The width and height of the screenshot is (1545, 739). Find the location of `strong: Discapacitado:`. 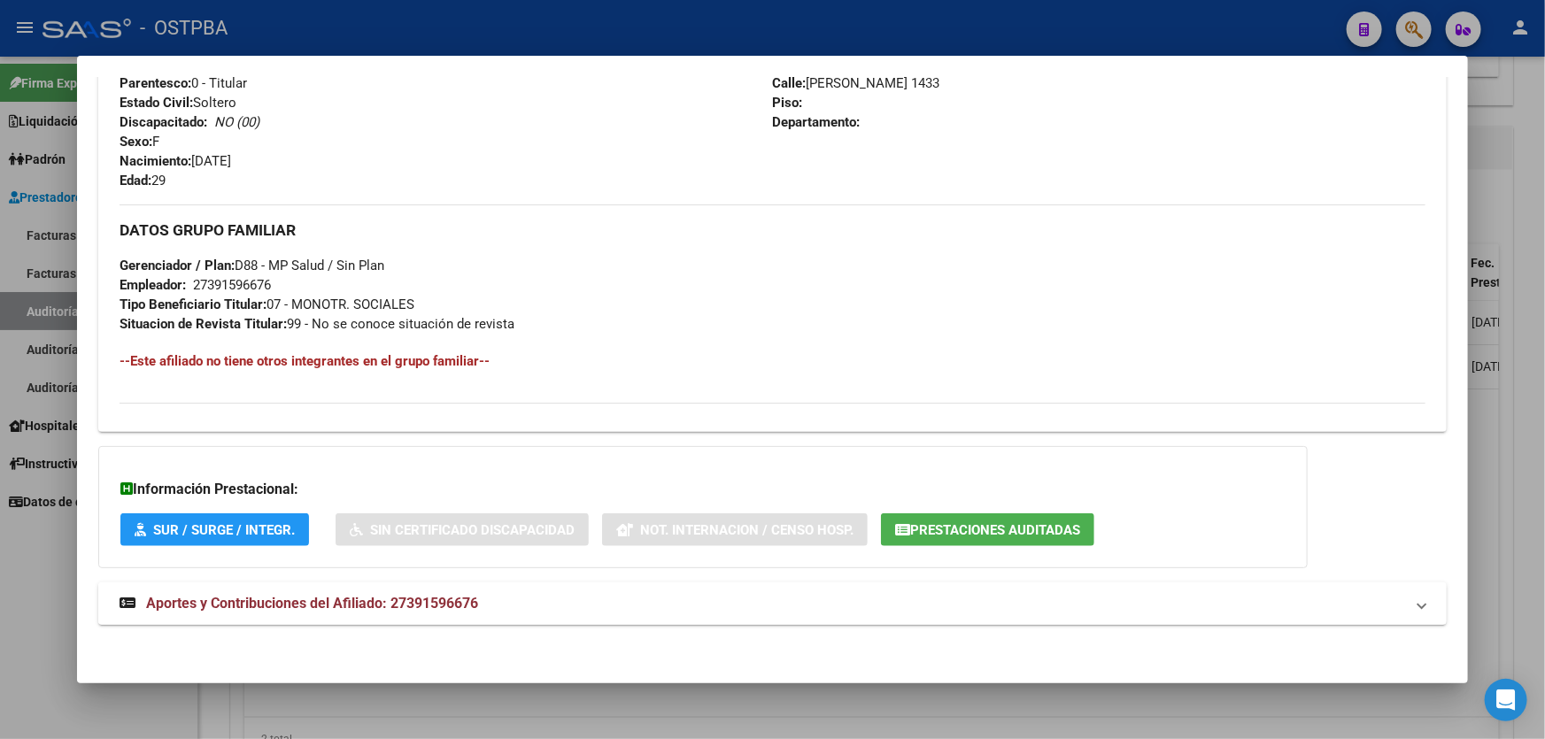

strong: Discapacitado: is located at coordinates (163, 122).